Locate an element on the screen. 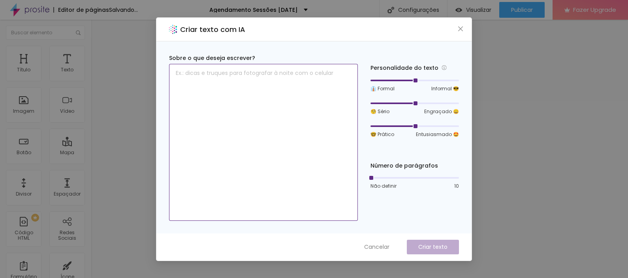  img: view-1.svg is located at coordinates (458, 10).